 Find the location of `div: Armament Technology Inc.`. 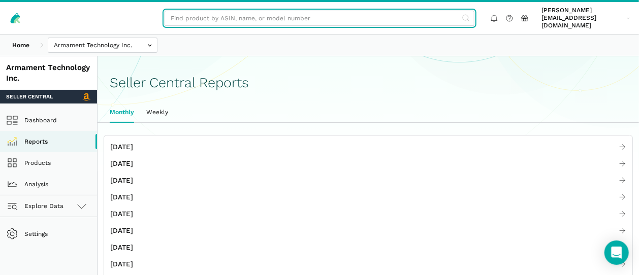

div: Armament Technology Inc. is located at coordinates (48, 73).